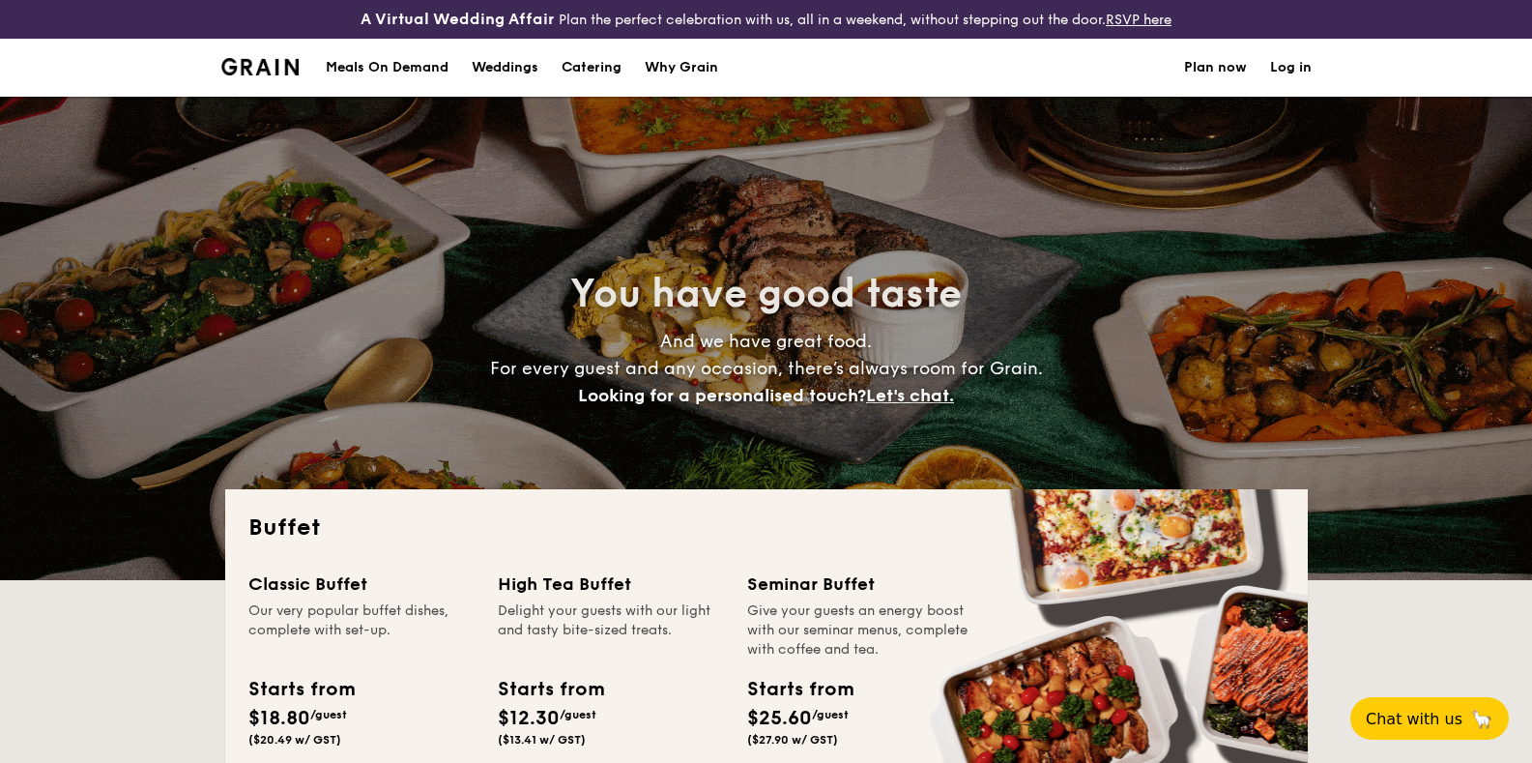 Image resolution: width=1532 pixels, height=763 pixels. What do you see at coordinates (766, 19) in the screenshot?
I see `div: Plan the perfect celebration with us, all in a weekend, without stepping out the door.` at bounding box center [766, 19].